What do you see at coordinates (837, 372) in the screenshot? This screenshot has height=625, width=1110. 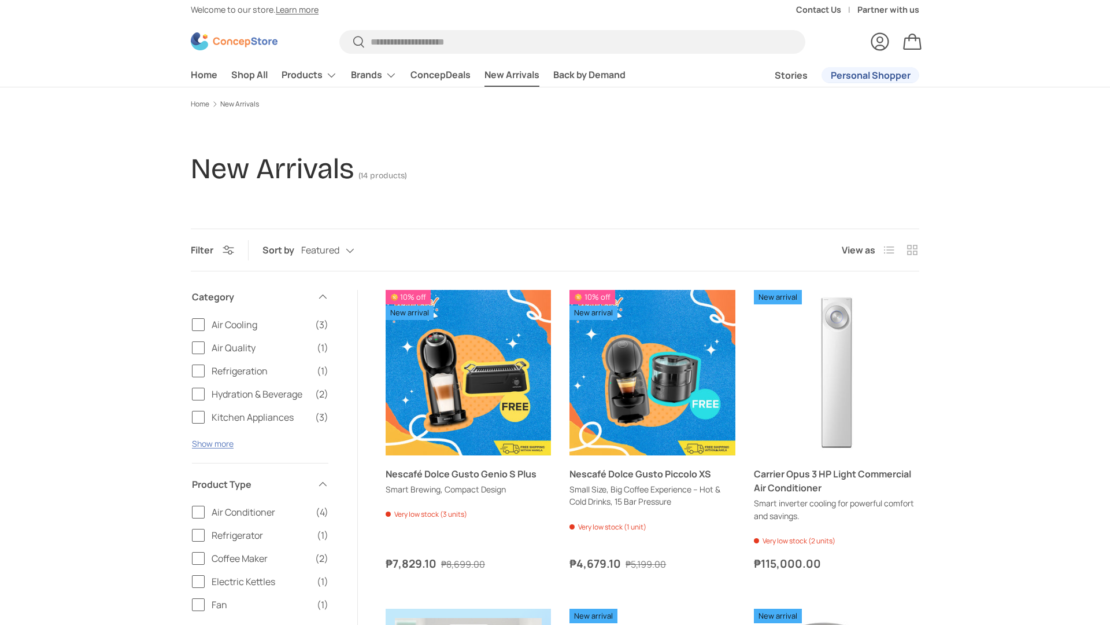 I see `img: https://concepstore.ph/products/carrier-opus-3-hp-light-commercial-air-conditioner` at bounding box center [837, 372].